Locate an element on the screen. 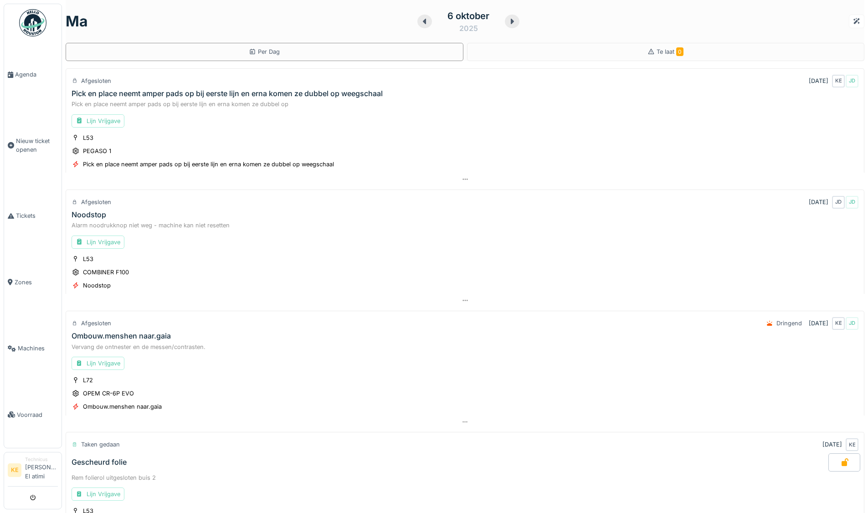  span: Machines is located at coordinates (38, 348).